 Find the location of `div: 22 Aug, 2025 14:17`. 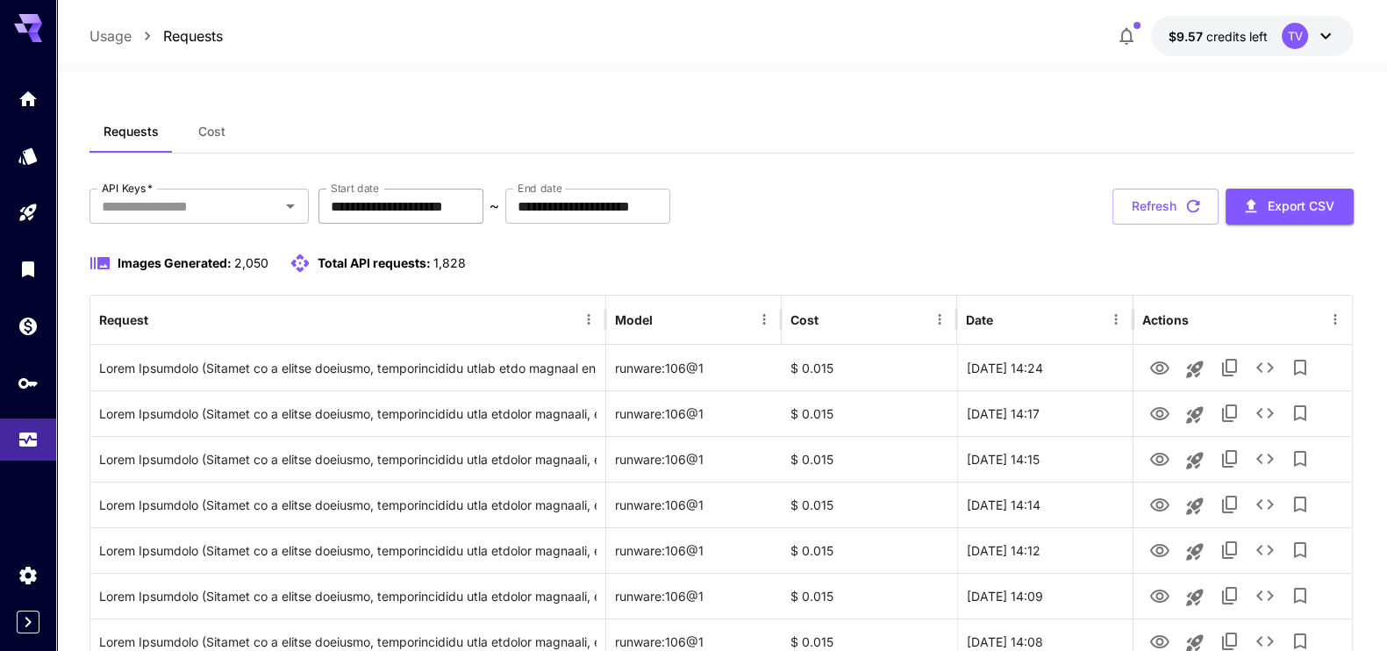

div: 22 Aug, 2025 14:17 is located at coordinates (1045, 413).